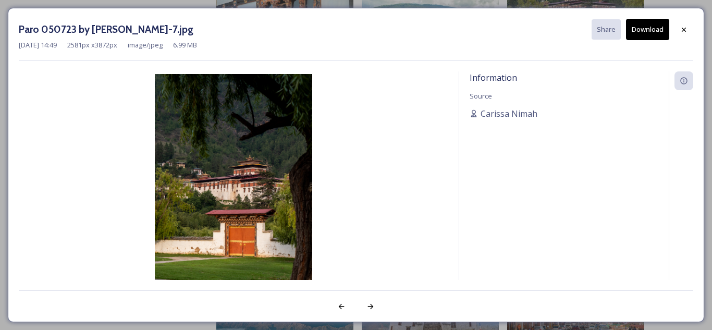 This screenshot has height=330, width=712. Describe the element at coordinates (606, 29) in the screenshot. I see `button: Share` at that location.